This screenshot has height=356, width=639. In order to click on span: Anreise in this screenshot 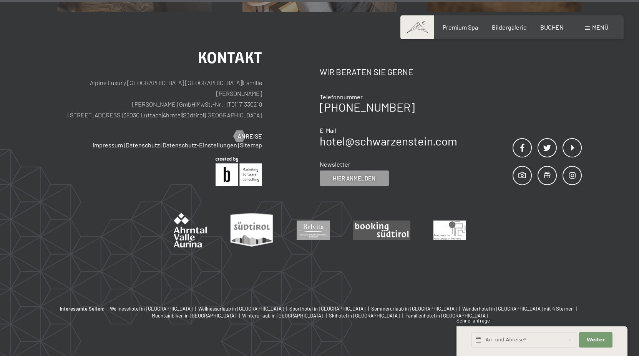, I will do `click(250, 136)`.